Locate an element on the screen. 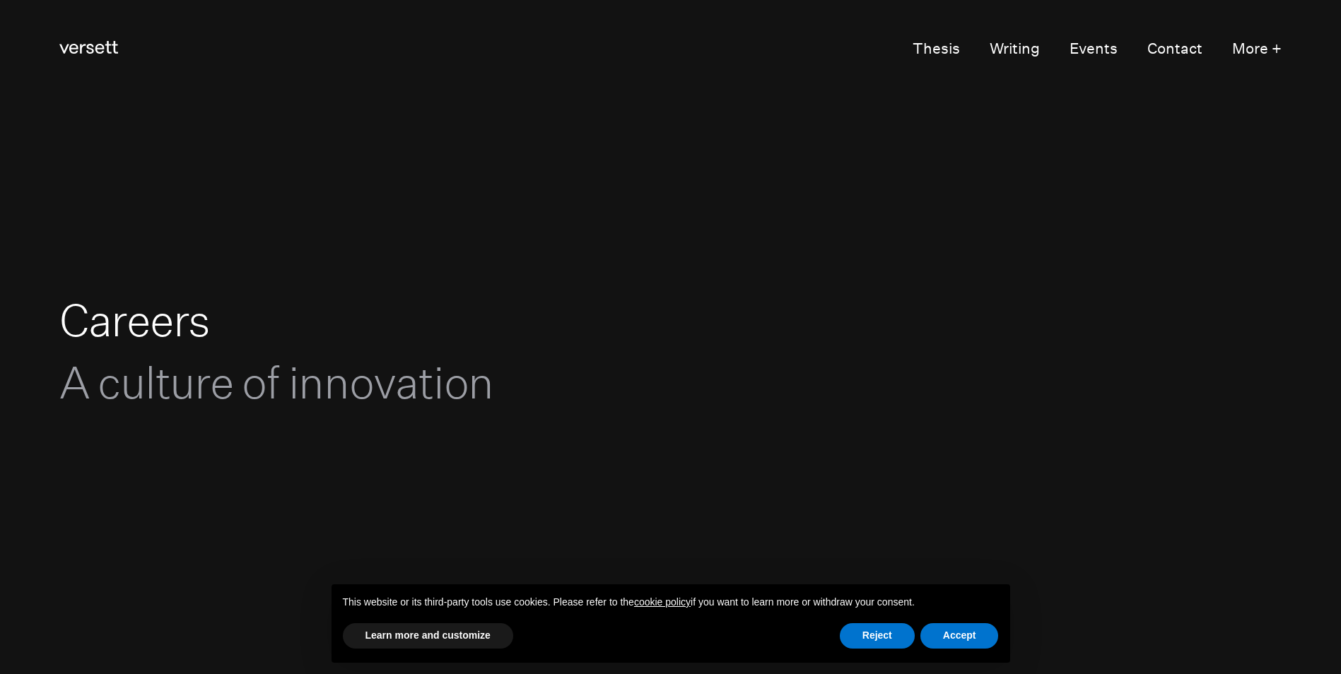  a: Events is located at coordinates (1093, 49).